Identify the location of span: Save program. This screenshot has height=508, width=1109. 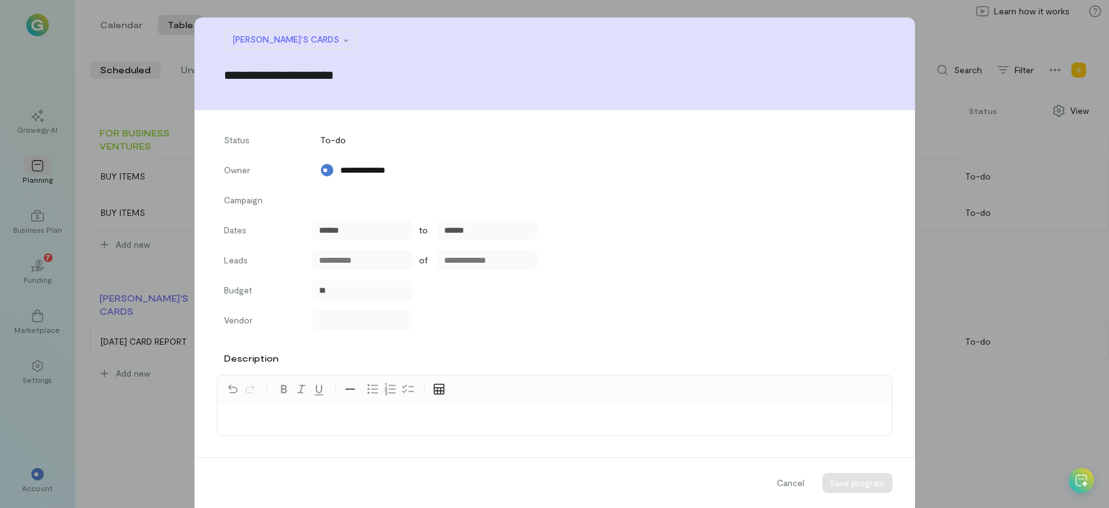
(857, 482).